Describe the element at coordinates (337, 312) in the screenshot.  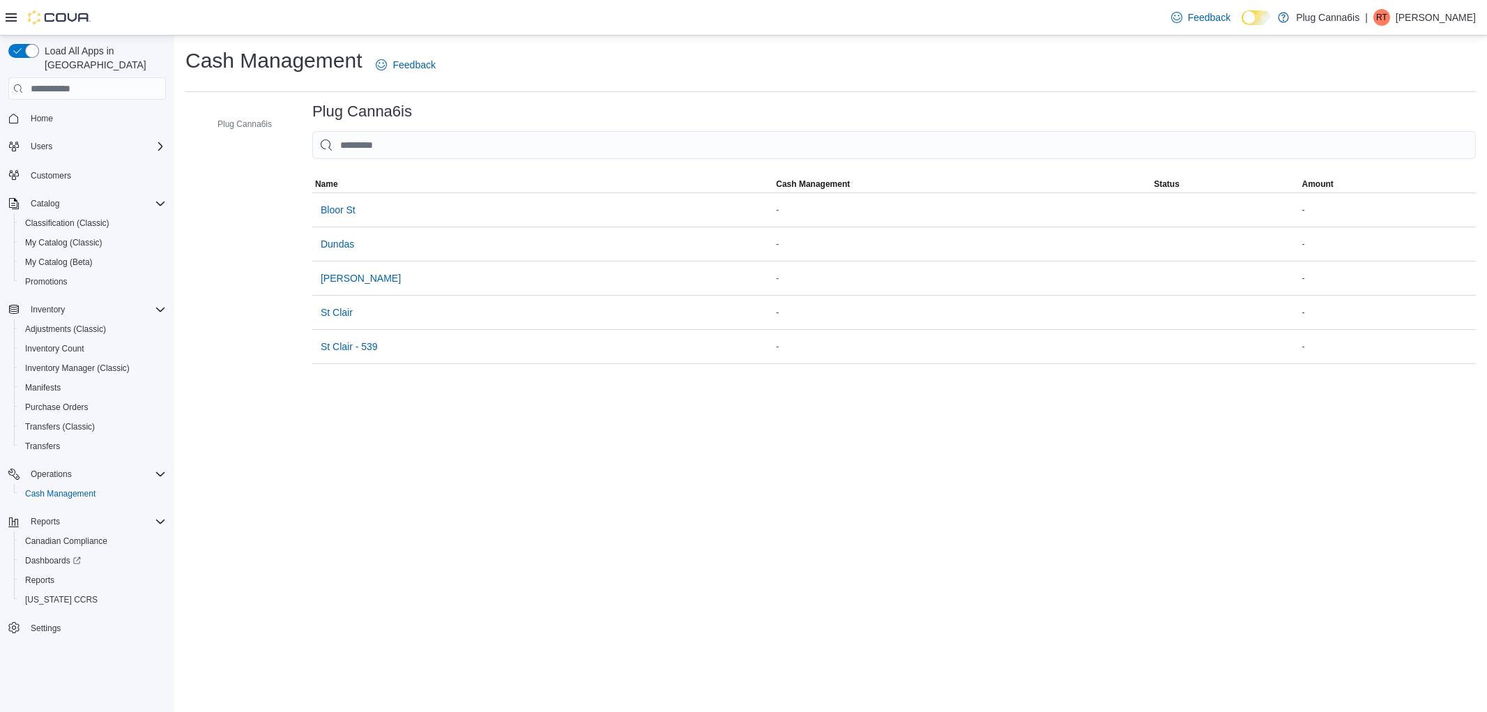
I see `button: St Clair` at that location.